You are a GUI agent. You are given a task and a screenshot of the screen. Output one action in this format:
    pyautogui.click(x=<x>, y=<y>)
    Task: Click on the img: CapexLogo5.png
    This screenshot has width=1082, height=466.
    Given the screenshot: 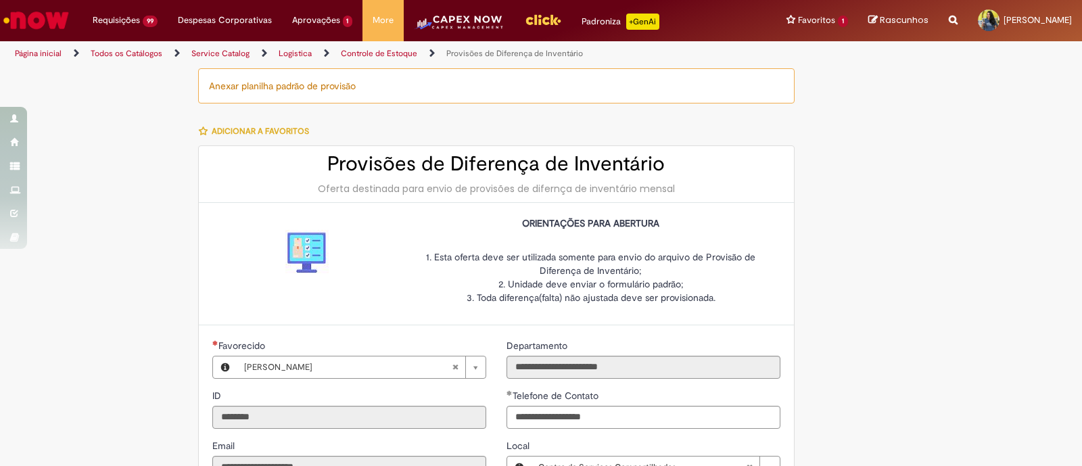 What is the action you would take?
    pyautogui.click(x=459, y=27)
    